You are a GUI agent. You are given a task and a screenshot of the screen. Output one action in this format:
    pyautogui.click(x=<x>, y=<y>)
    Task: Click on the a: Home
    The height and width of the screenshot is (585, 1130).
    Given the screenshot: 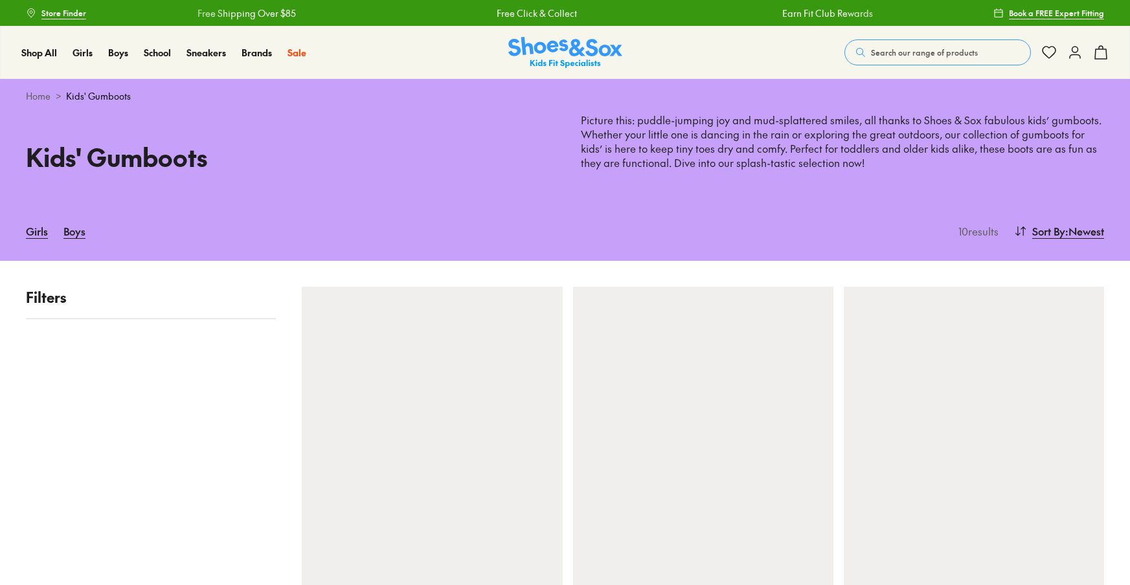 What is the action you would take?
    pyautogui.click(x=38, y=96)
    